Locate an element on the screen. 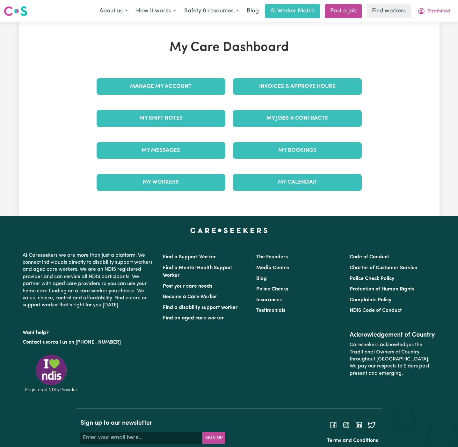  a: Find workers is located at coordinates (389, 11).